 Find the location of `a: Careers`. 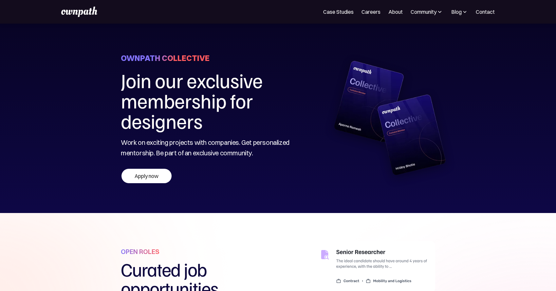

a: Careers is located at coordinates (371, 12).